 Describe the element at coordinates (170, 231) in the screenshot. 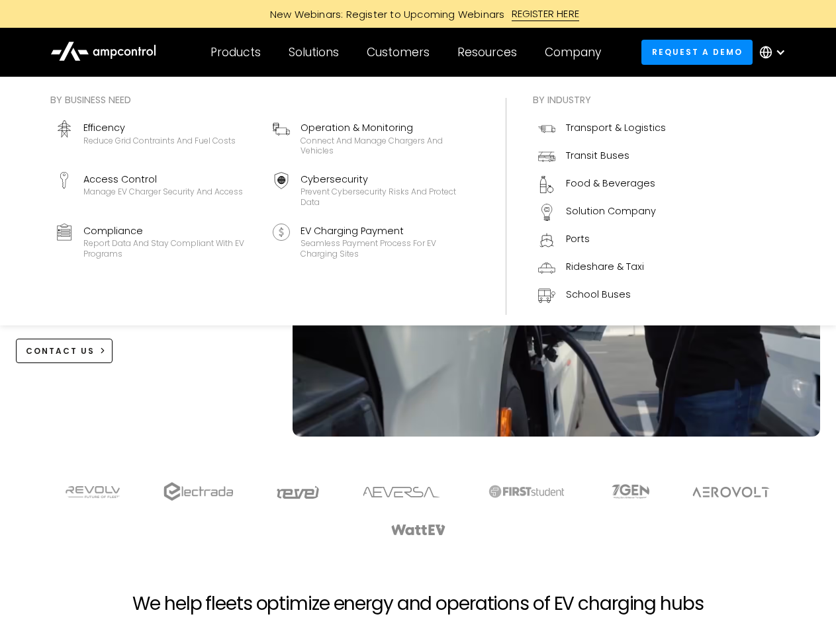

I see `div: Compliance` at that location.